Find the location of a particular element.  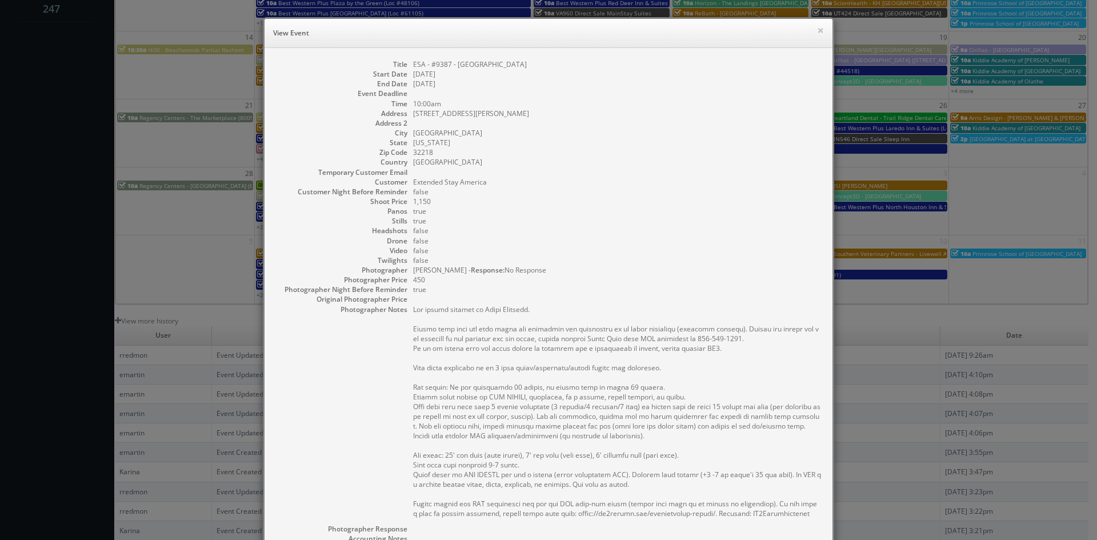

dt: Temporary Customer Email is located at coordinates (342, 172).